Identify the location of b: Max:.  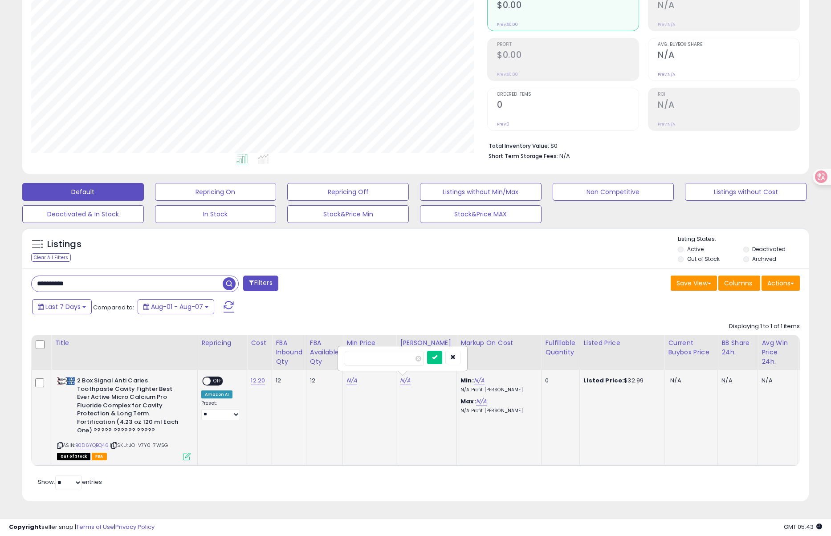
(468, 401).